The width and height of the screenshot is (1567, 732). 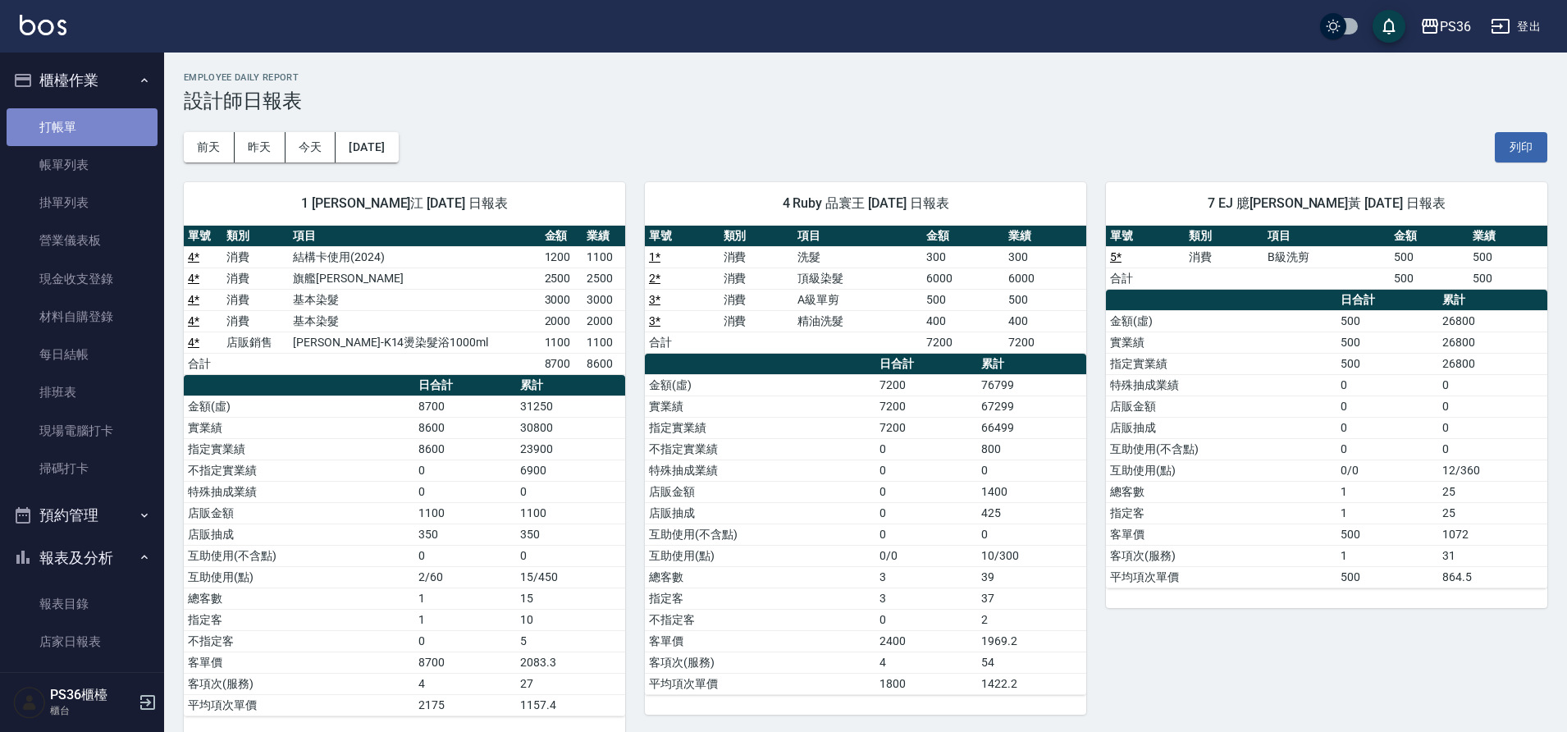 I want to click on a: 帳單列表, so click(x=82, y=165).